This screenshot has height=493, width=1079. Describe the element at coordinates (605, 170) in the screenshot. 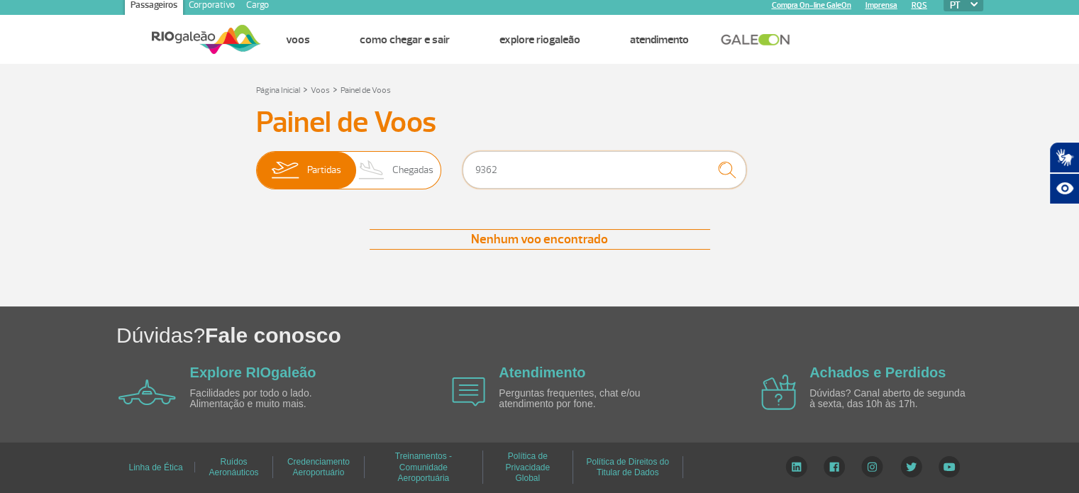

I see `input: Voo, cidade ou cia aérea` at that location.